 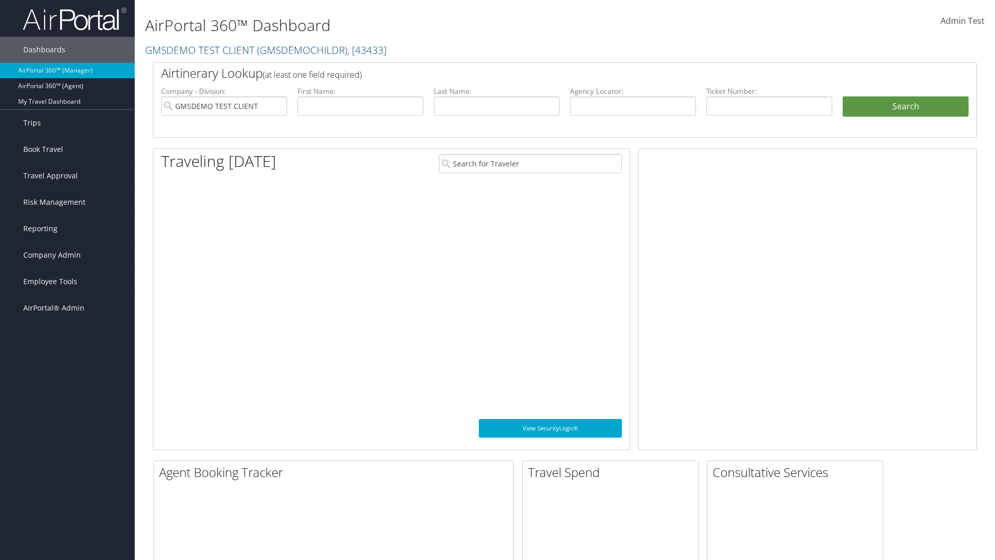 What do you see at coordinates (32, 123) in the screenshot?
I see `span: Trips` at bounding box center [32, 123].